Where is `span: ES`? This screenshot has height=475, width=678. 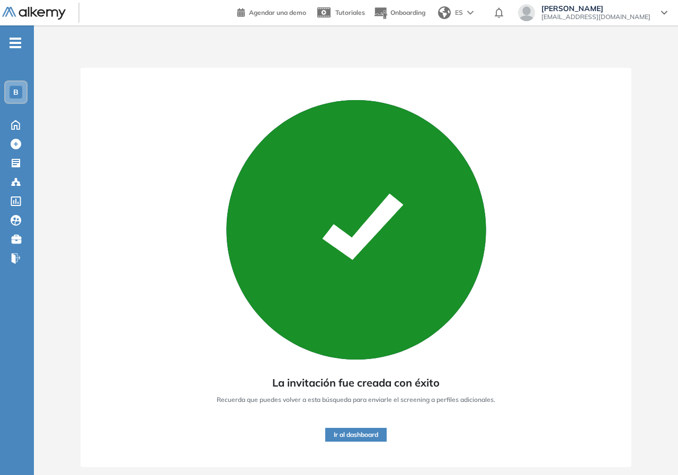
span: ES is located at coordinates (458, 13).